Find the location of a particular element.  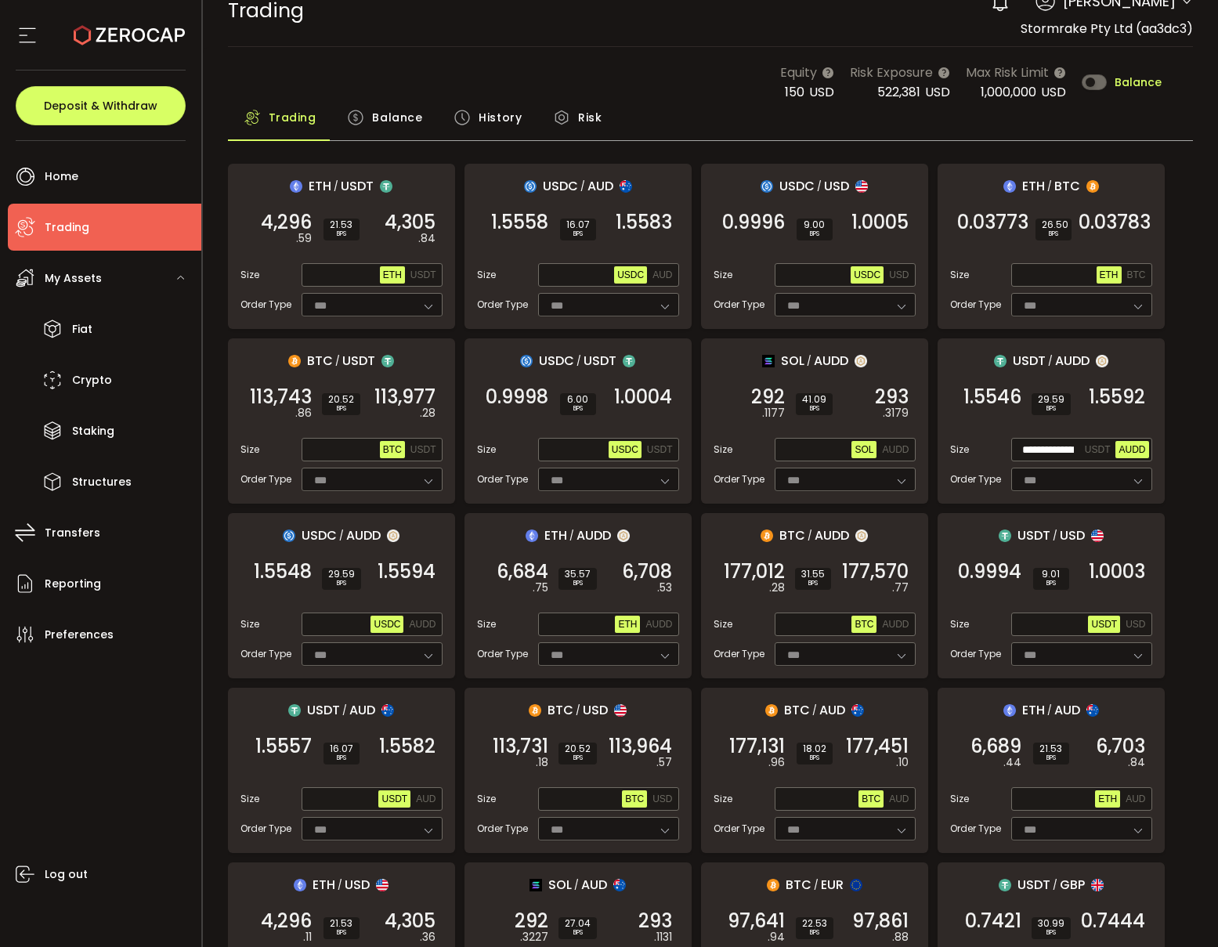

span: 1.5558 is located at coordinates (519, 222).